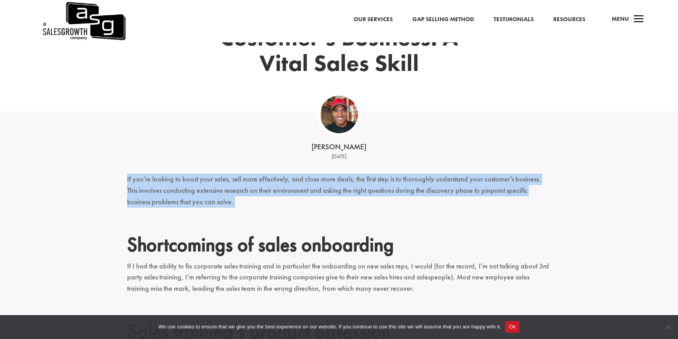 This screenshot has width=678, height=339. What do you see at coordinates (330, 327) in the screenshot?
I see `span: We use cookies to ensure that we give you the best experience on our website. If you continue to ...` at bounding box center [330, 327].